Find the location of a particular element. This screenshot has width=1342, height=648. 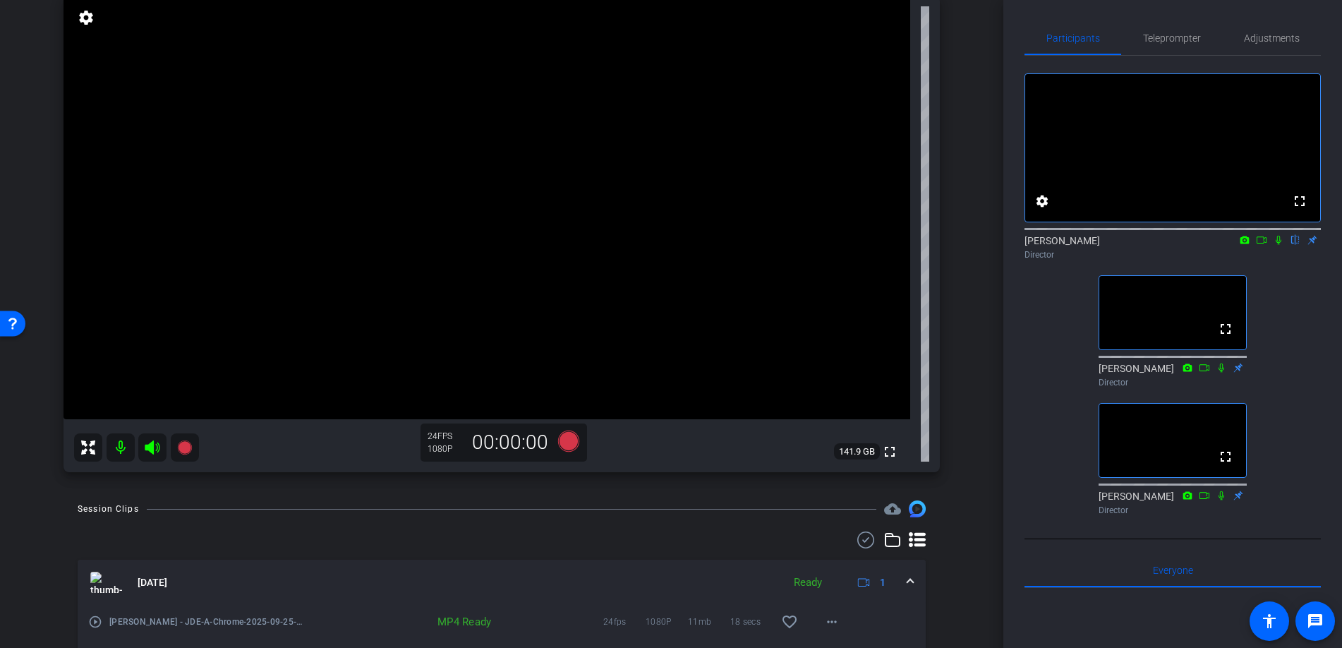

div: Ready is located at coordinates (808, 582).